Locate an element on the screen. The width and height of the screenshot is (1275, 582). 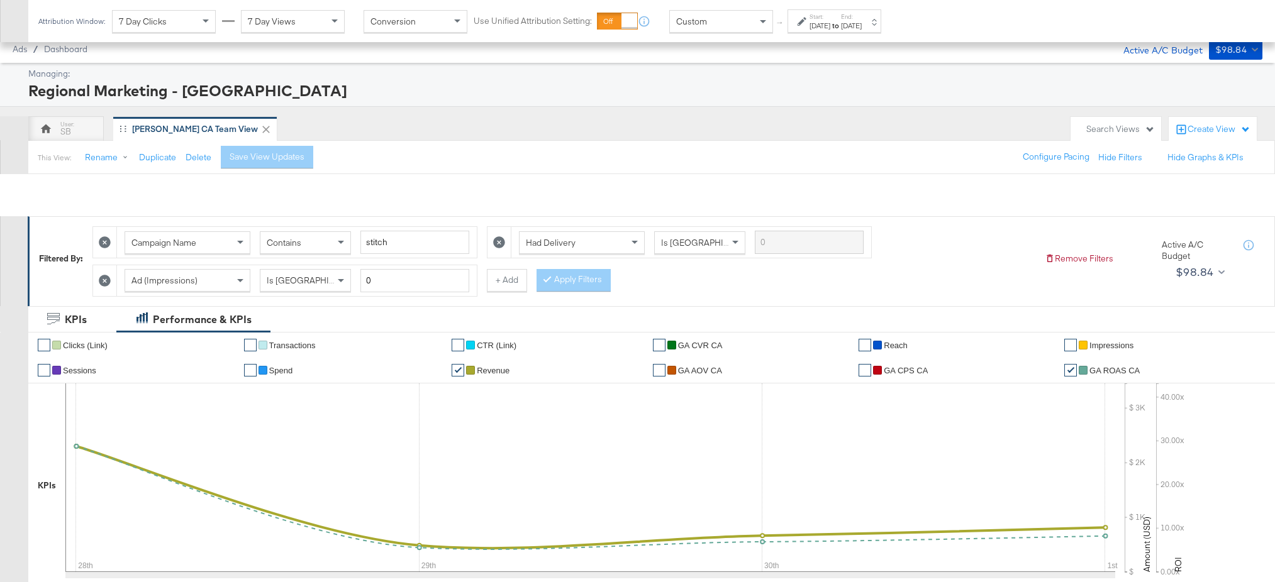
button: + Add is located at coordinates (507, 280).